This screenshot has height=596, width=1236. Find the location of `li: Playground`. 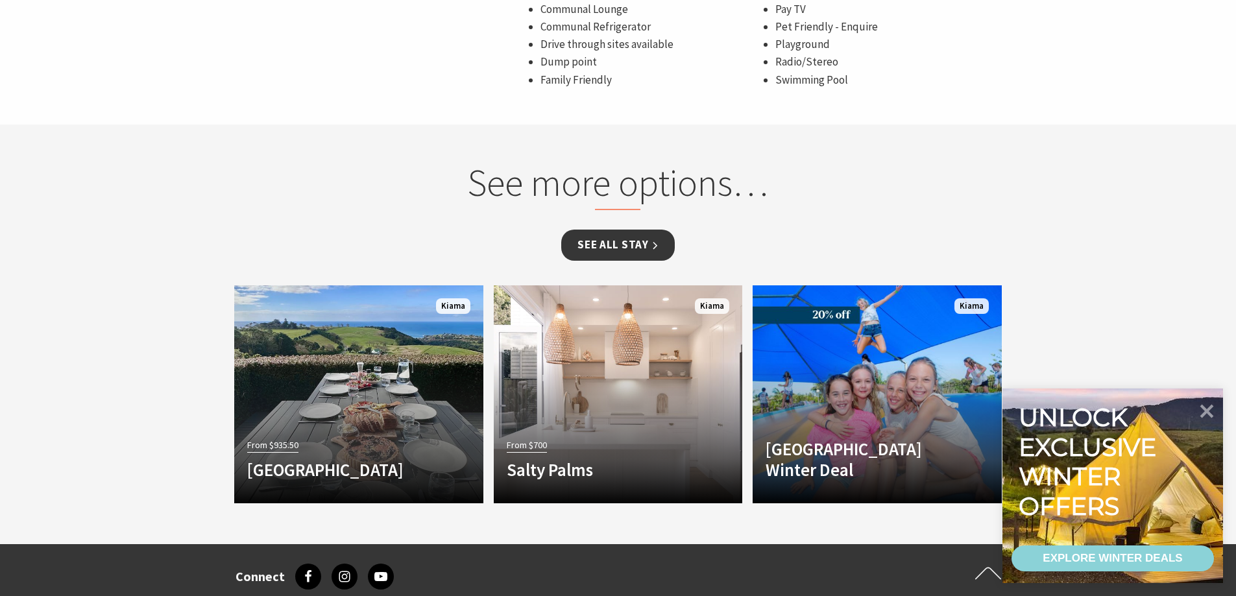

li: Playground is located at coordinates (886, 44).